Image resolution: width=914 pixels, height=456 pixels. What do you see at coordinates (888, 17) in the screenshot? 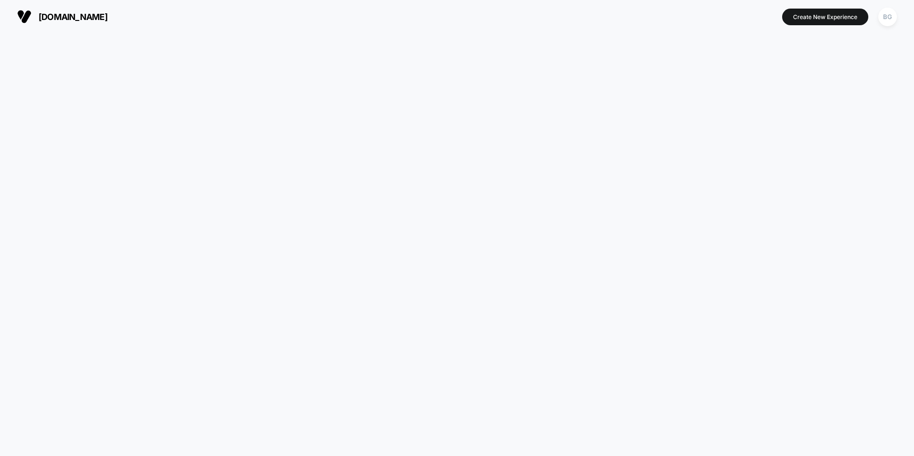
I see `button: BG` at bounding box center [888, 17].